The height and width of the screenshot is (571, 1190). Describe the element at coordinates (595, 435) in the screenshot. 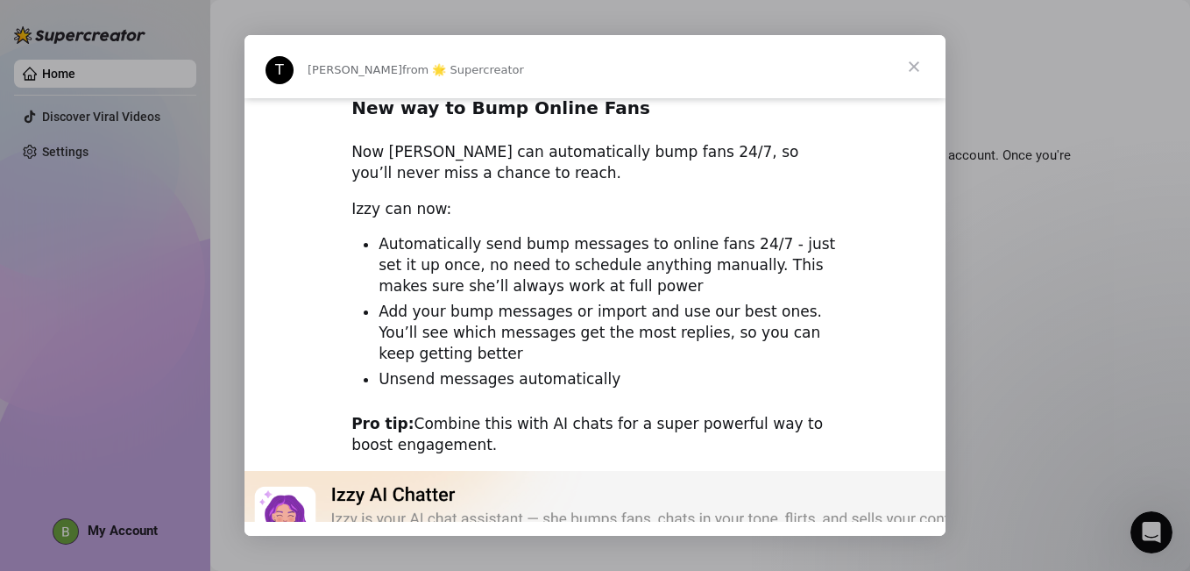

I see `div: Combine this with AI chats for a super powerful way to boost engagement.` at that location.